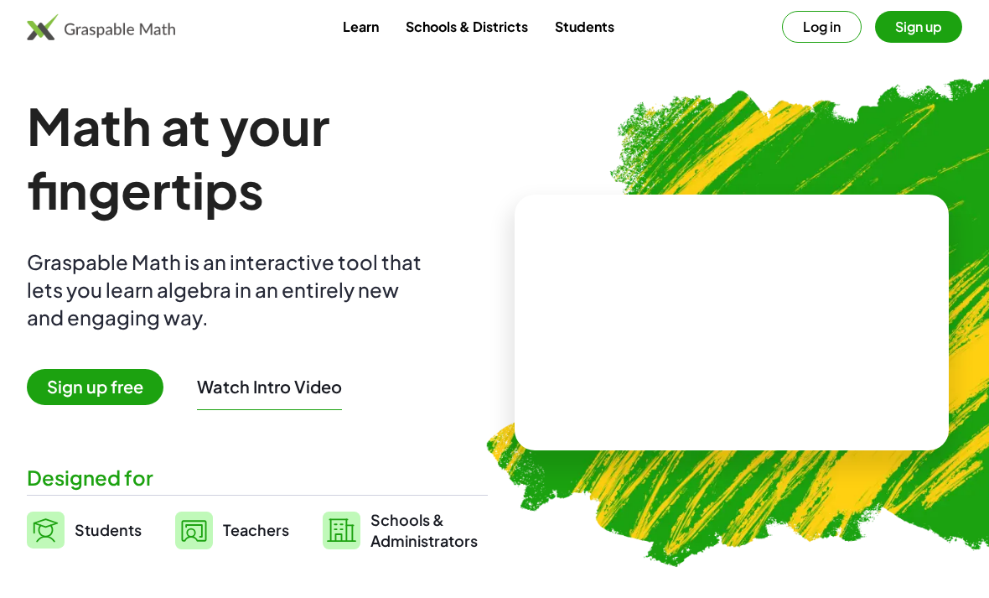 This screenshot has width=989, height=598. I want to click on div: Graspable Math is an interactive tool that lets you learn algebra in an entirely new and engaging..., so click(228, 289).